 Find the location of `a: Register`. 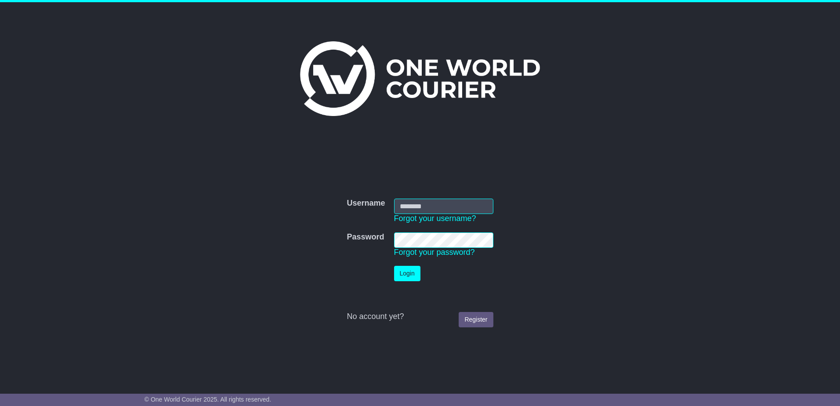

a: Register is located at coordinates (476, 319).